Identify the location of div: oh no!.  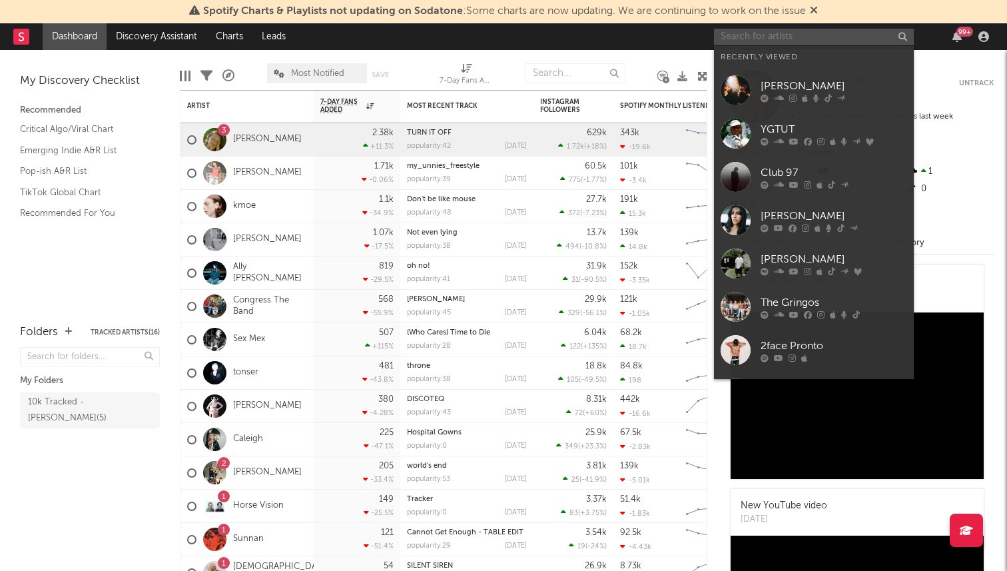
(467, 266).